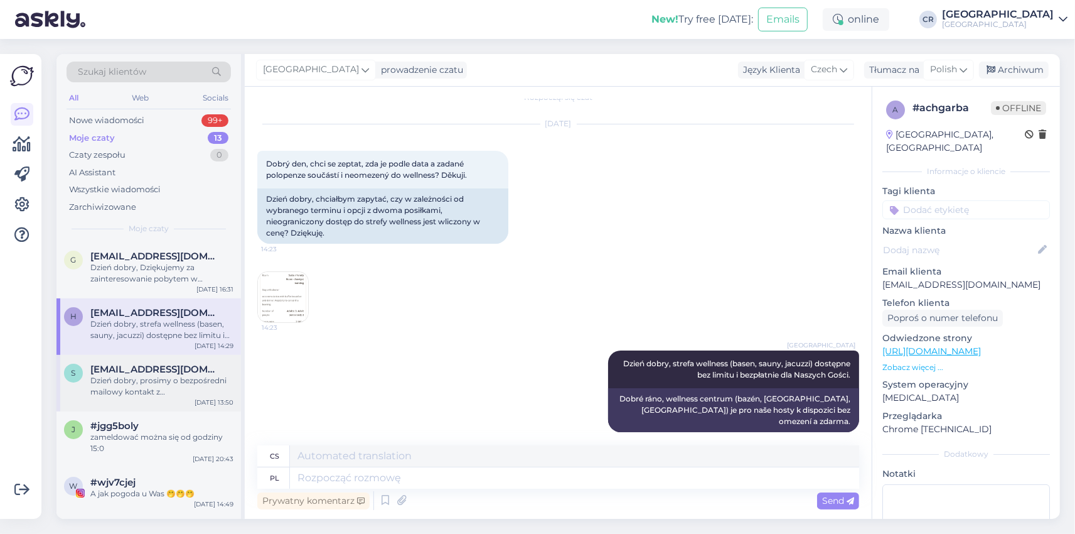 The width and height of the screenshot is (1075, 534). Describe the element at coordinates (832, 437) in the screenshot. I see `span: 14:29` at that location.